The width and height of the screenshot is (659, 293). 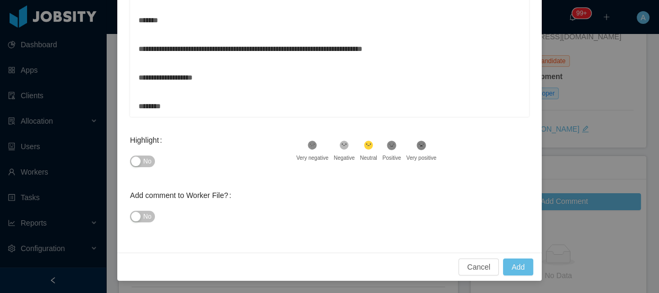 What do you see at coordinates (368, 158) in the screenshot?
I see `div: Neutral` at bounding box center [368, 158].